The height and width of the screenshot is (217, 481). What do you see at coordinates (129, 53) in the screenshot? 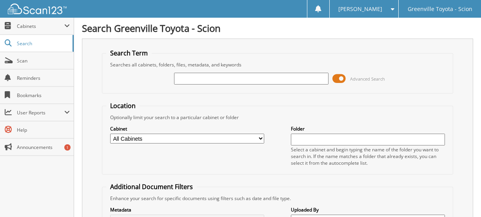
I see `legend: Search Term` at bounding box center [129, 53].